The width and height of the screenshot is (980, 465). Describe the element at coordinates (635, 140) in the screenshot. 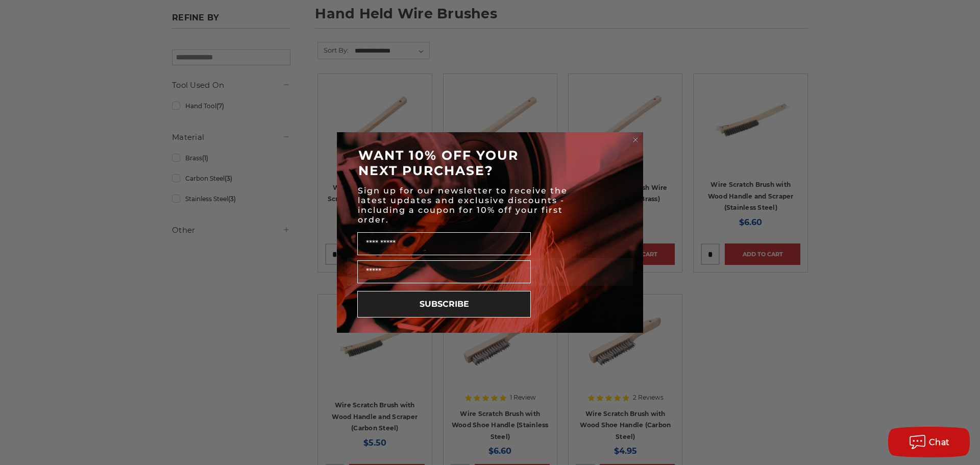

I see `button: Close dialog` at that location.